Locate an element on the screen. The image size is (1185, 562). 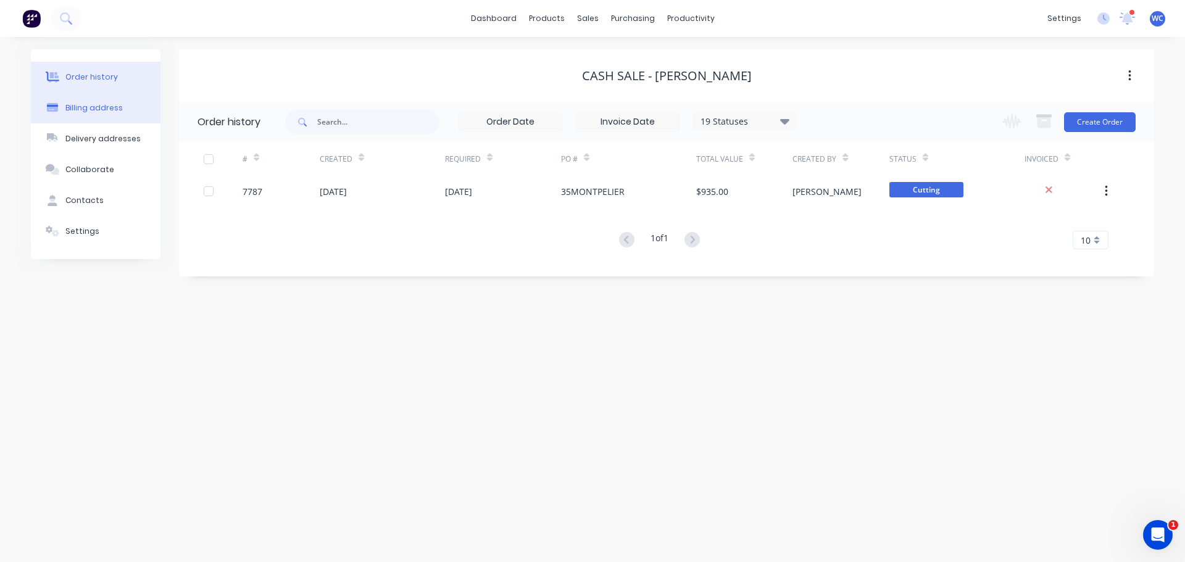
span: Cutting is located at coordinates (927, 190).